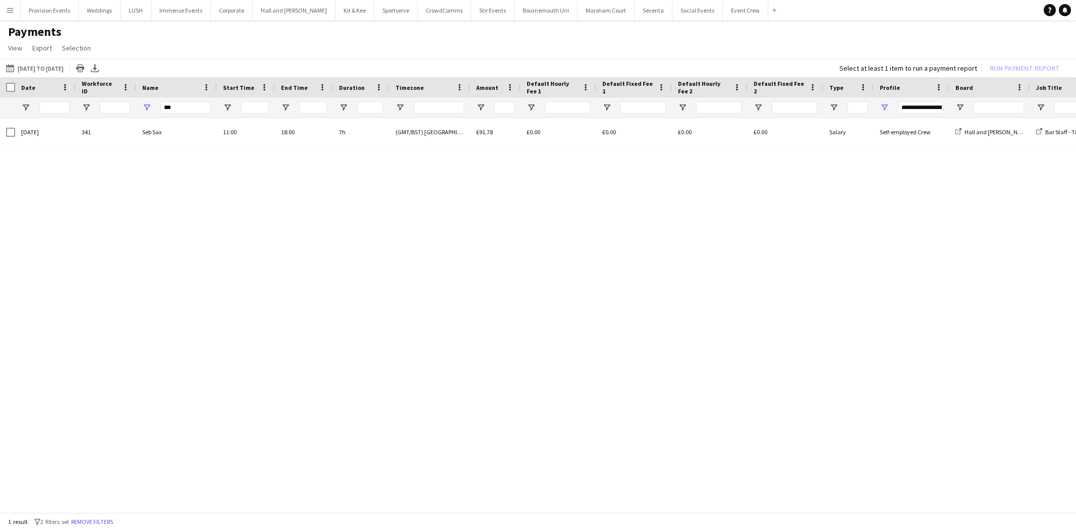  Describe the element at coordinates (746, 10) in the screenshot. I see `button: Event Crew` at that location.